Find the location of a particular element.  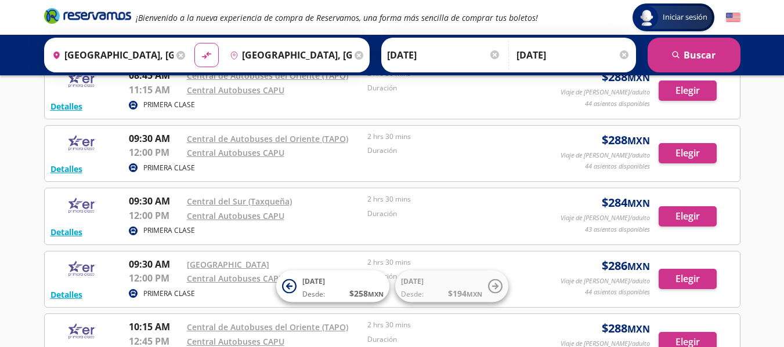

em: ¡Bienvenido a la nueva experiencia de compra de Reservamos, una forma más sencilla de comprar tus... is located at coordinates (336, 17).